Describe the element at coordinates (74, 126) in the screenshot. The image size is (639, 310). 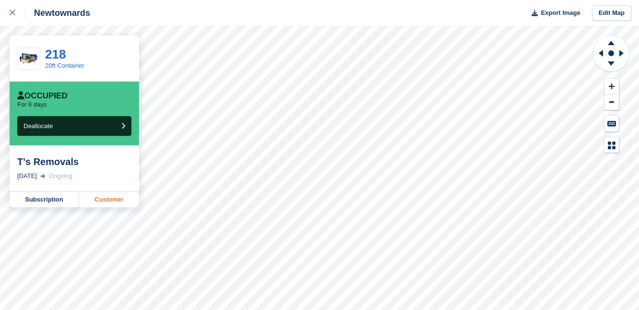
I see `button: Deallocate` at that location.